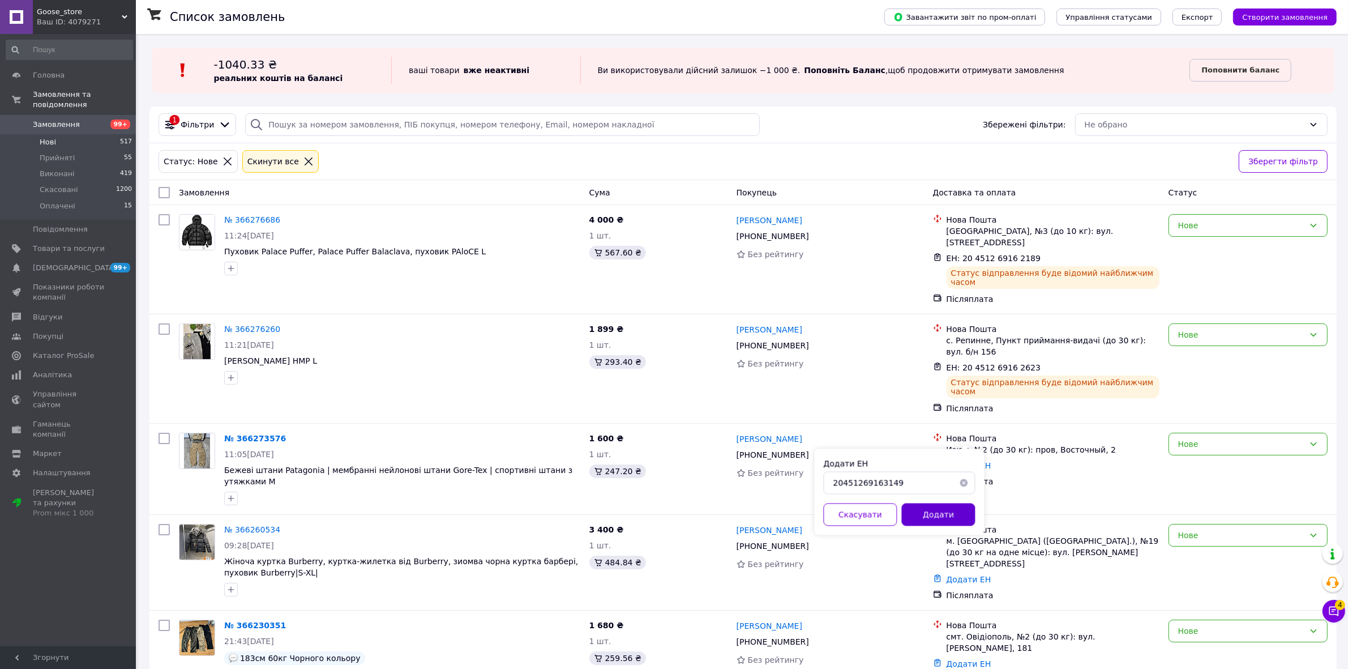 The image size is (1348, 669). Describe the element at coordinates (398, 476) in the screenshot. I see `a: Бежеві штани Patagonia | мембранні нейлонові штани Gore-Tex | спортивні штани з утяжками M` at that location.